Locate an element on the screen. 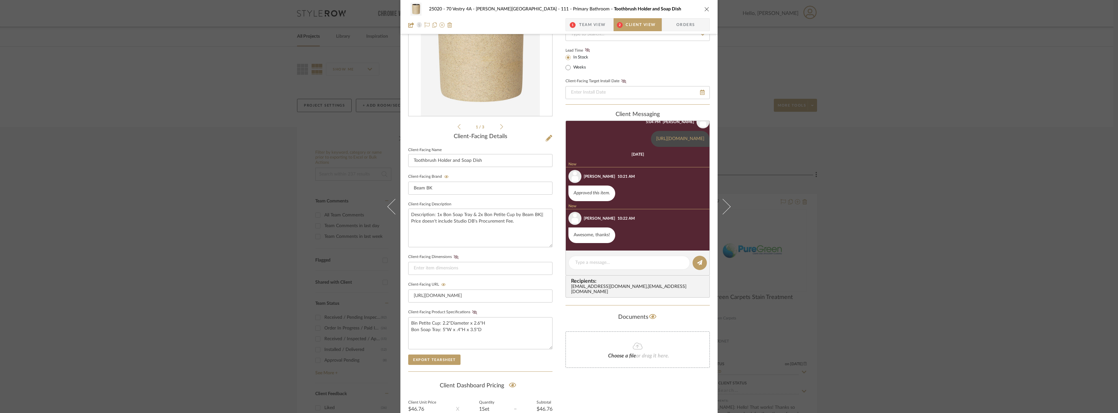 The height and width of the screenshot is (413, 1118). button: Client-Facing Product Specifications is located at coordinates (475, 312).